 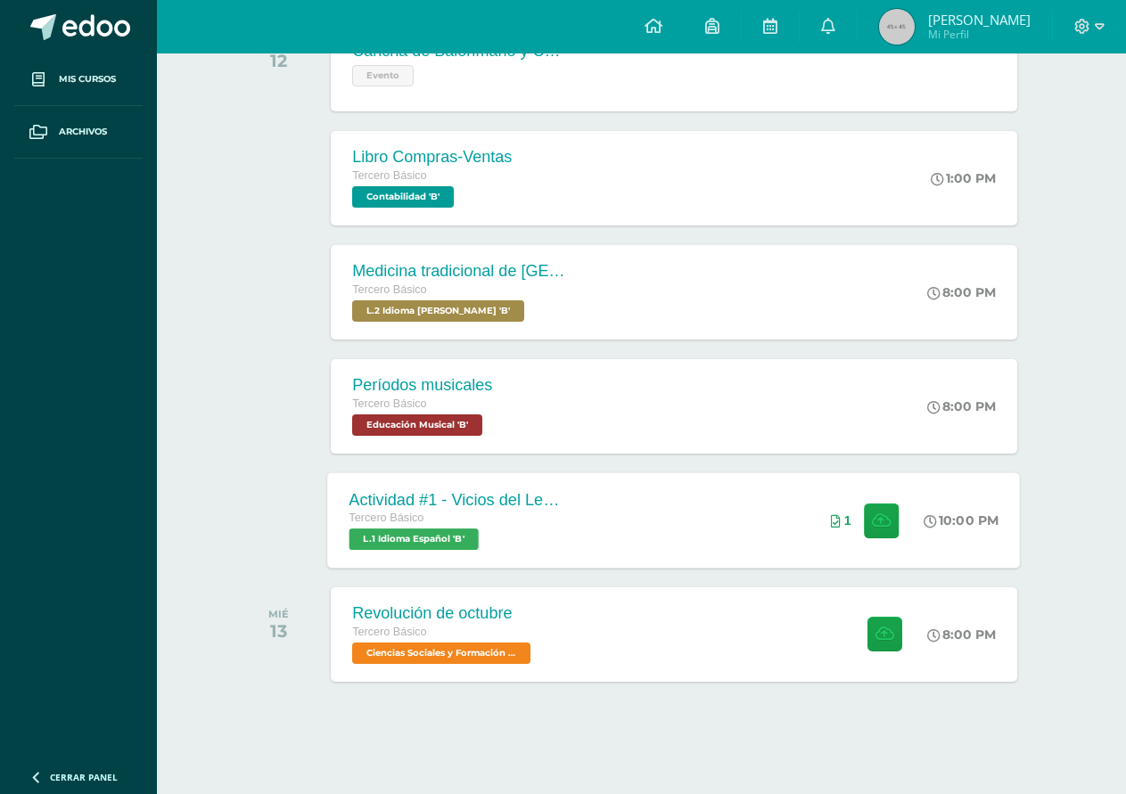 I want to click on div: Actividad #1 - Vicios del LenguaJe, so click(x=457, y=499).